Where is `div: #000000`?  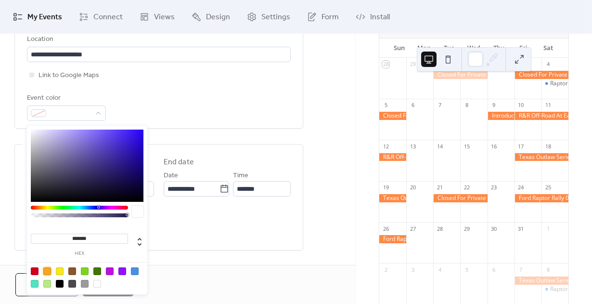
div: #000000 is located at coordinates (60, 283).